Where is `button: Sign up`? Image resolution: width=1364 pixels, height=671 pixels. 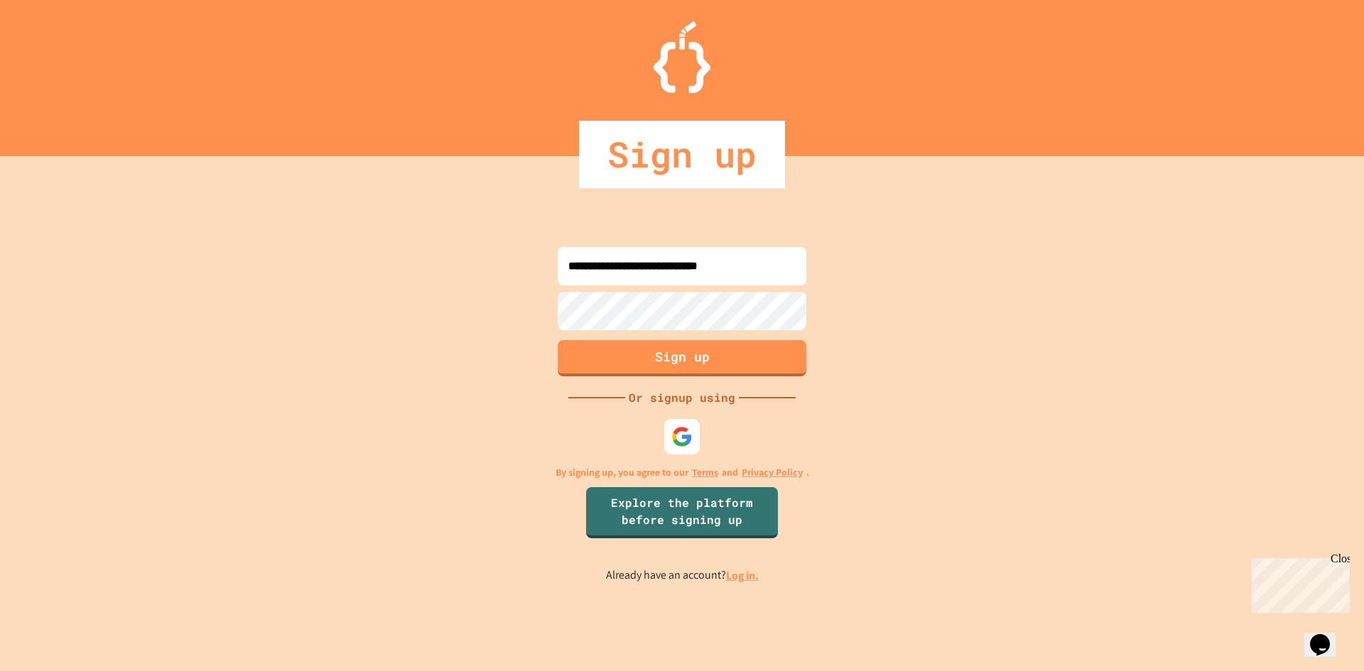 button: Sign up is located at coordinates (682, 358).